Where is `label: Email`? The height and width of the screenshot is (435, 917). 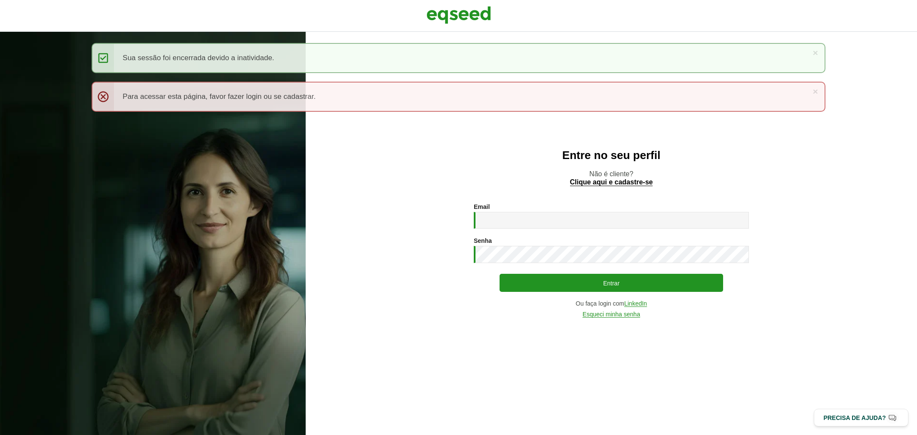
label: Email is located at coordinates (481, 207).